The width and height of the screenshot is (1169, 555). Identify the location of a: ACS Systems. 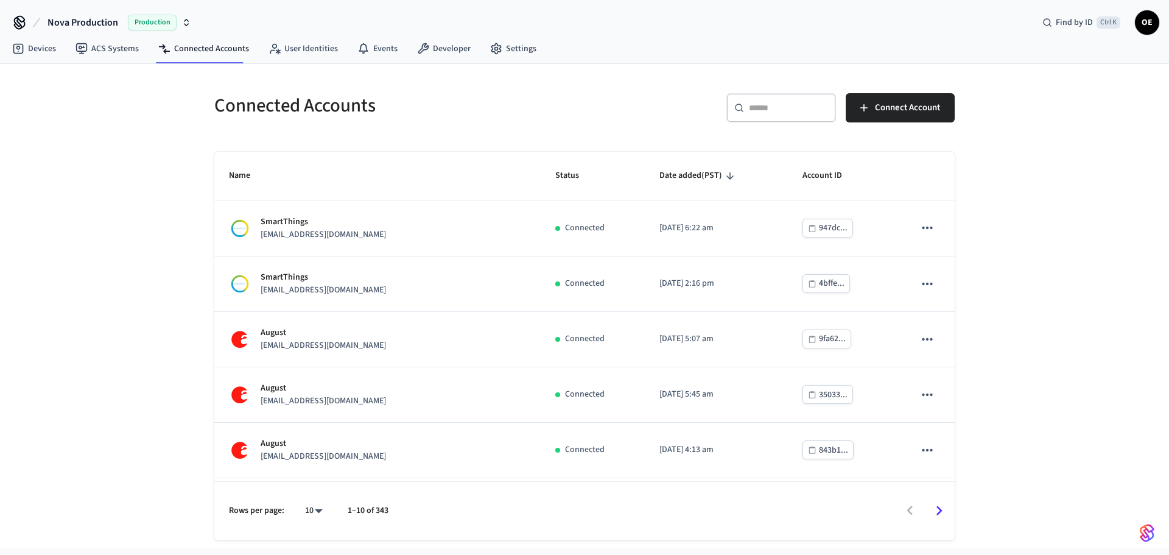
(107, 49).